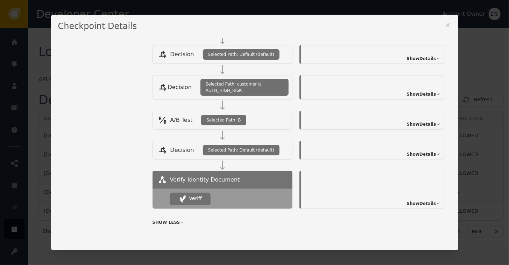  Describe the element at coordinates (223, 120) in the screenshot. I see `span: Selected Path: B` at that location.